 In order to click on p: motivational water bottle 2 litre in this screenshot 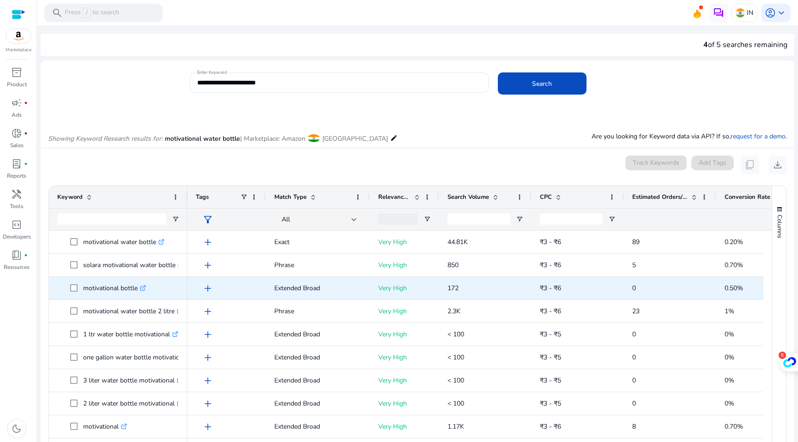, I will do `click(133, 311)`.